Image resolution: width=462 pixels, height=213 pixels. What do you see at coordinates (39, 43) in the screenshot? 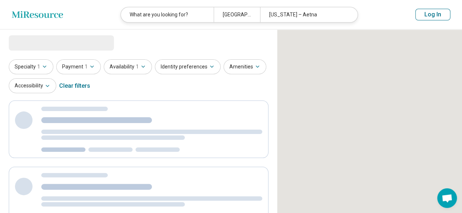
I see `span: Loading...` at bounding box center [39, 43].